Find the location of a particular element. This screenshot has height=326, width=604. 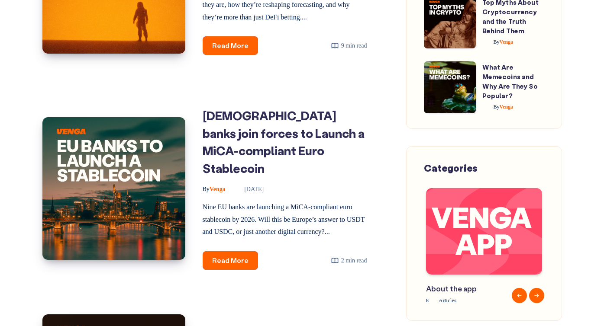

a: What Are Memecoins and Why Are They So Popular? is located at coordinates (510, 81).